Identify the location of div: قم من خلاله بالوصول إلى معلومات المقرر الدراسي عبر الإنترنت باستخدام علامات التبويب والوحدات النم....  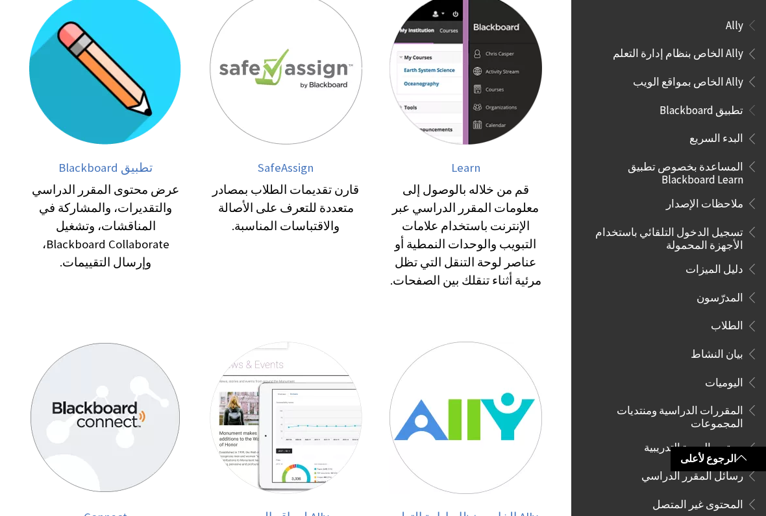
(465, 236).